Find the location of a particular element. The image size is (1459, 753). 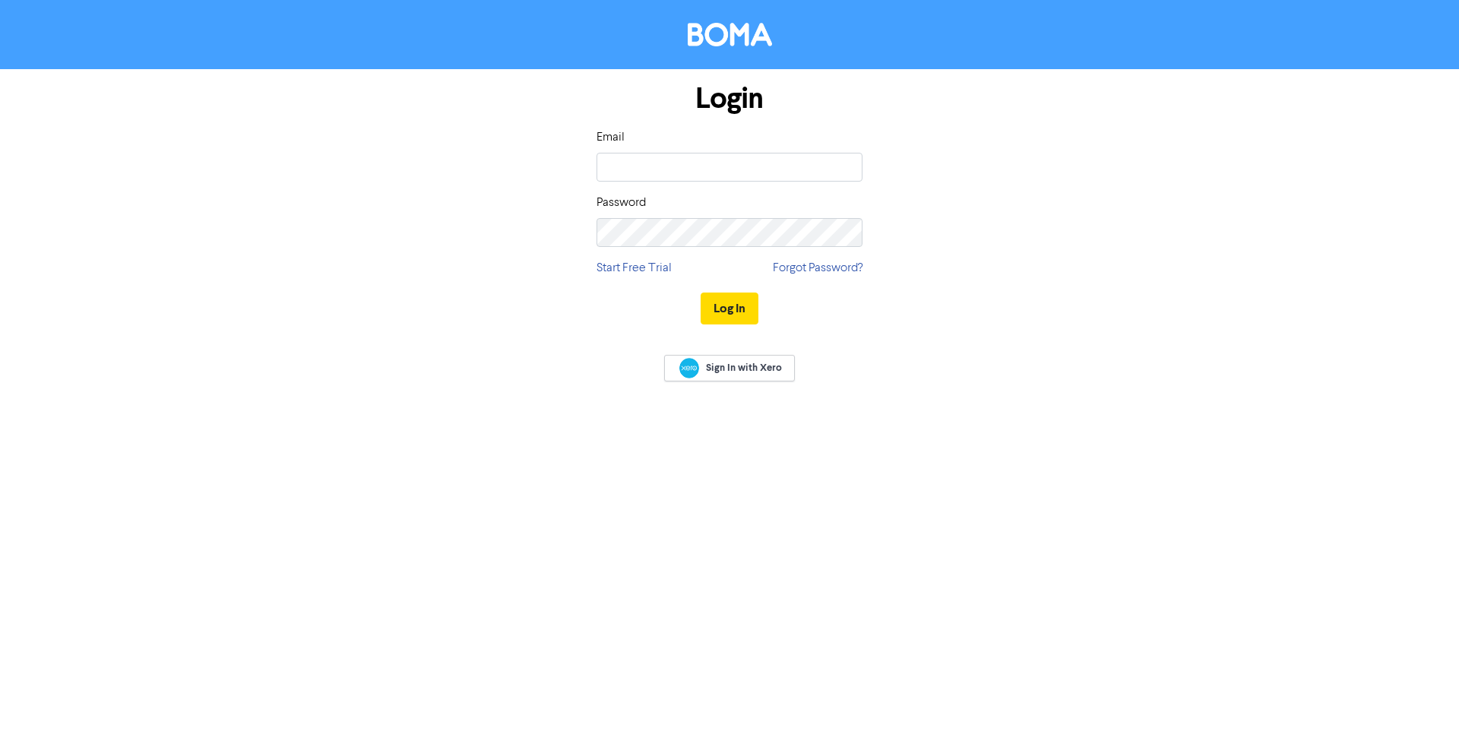

h1: Login is located at coordinates (730, 99).